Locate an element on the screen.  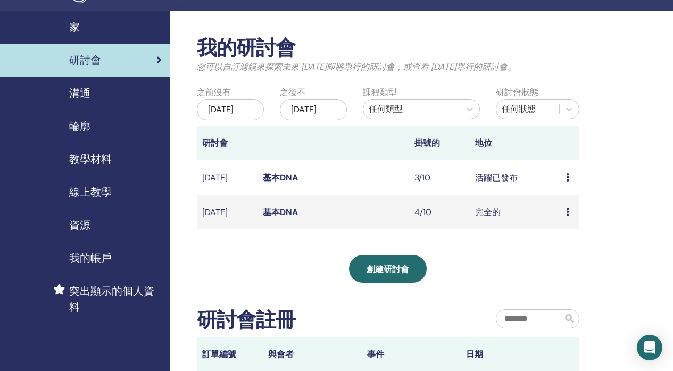
font: 事件 is located at coordinates (375, 354).